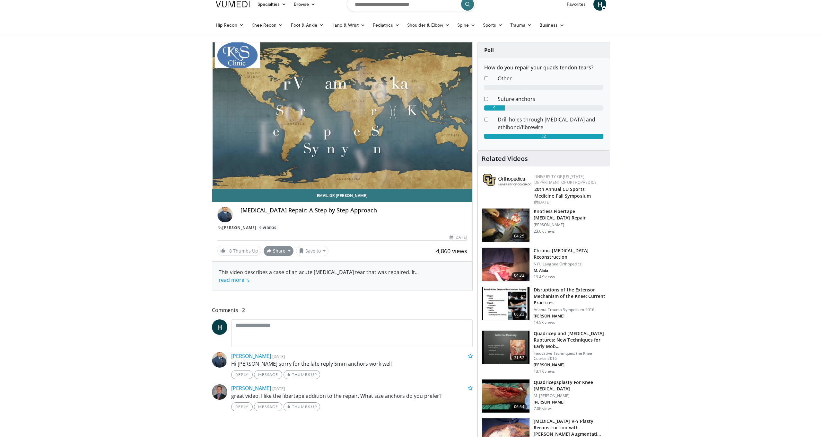  I want to click on p: 23.6K views, so click(544, 231).